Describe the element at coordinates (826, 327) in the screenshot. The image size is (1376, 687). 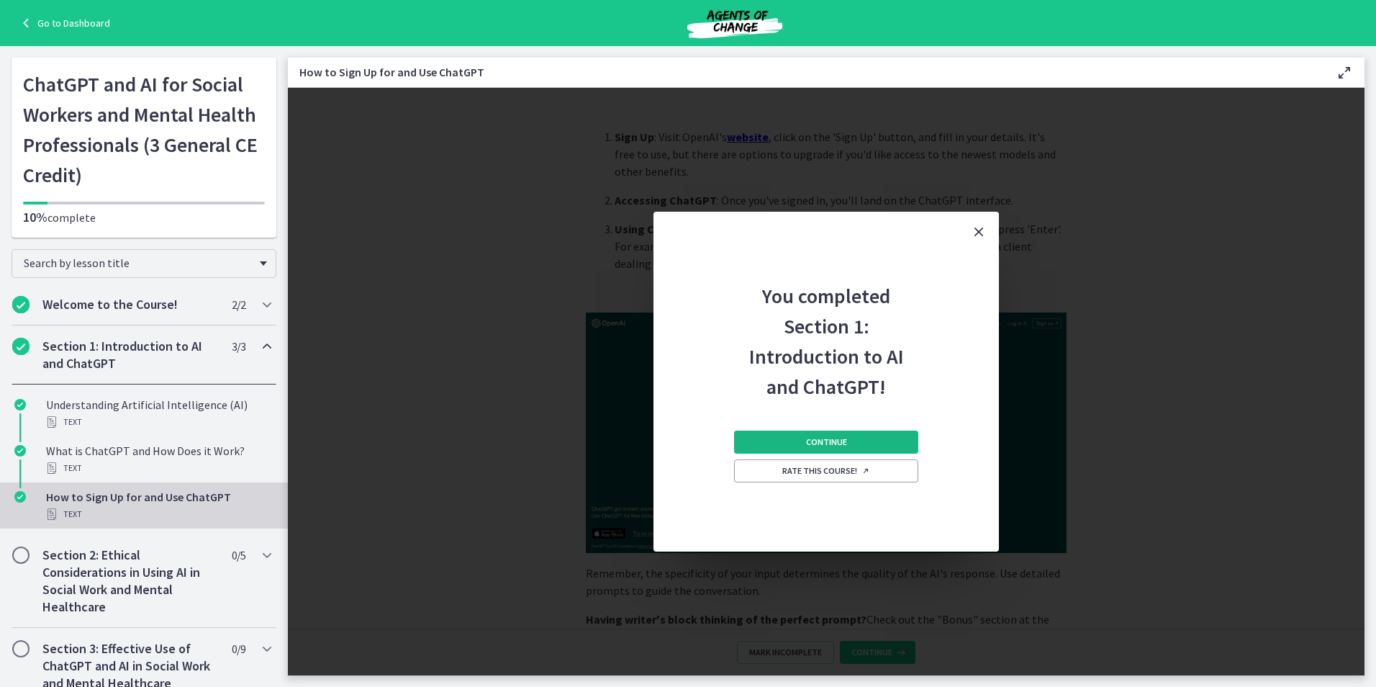
I see `h2: You completed Section 1: Introduction to AI and ChatGPT!` at that location.